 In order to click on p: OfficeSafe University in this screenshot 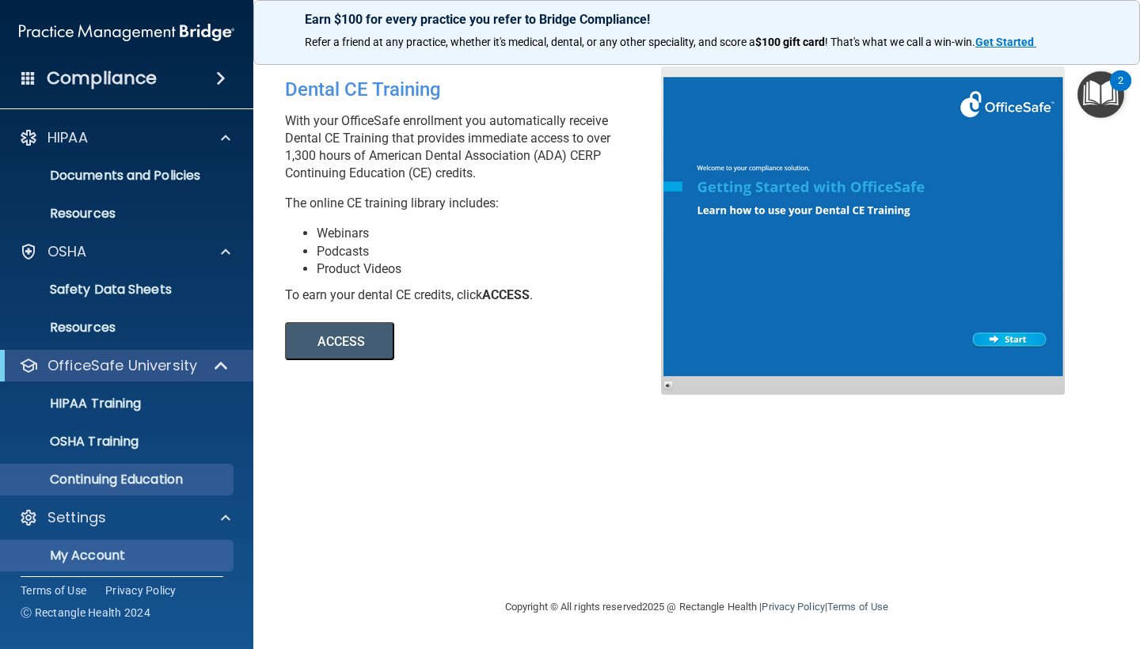, I will do `click(122, 366)`.